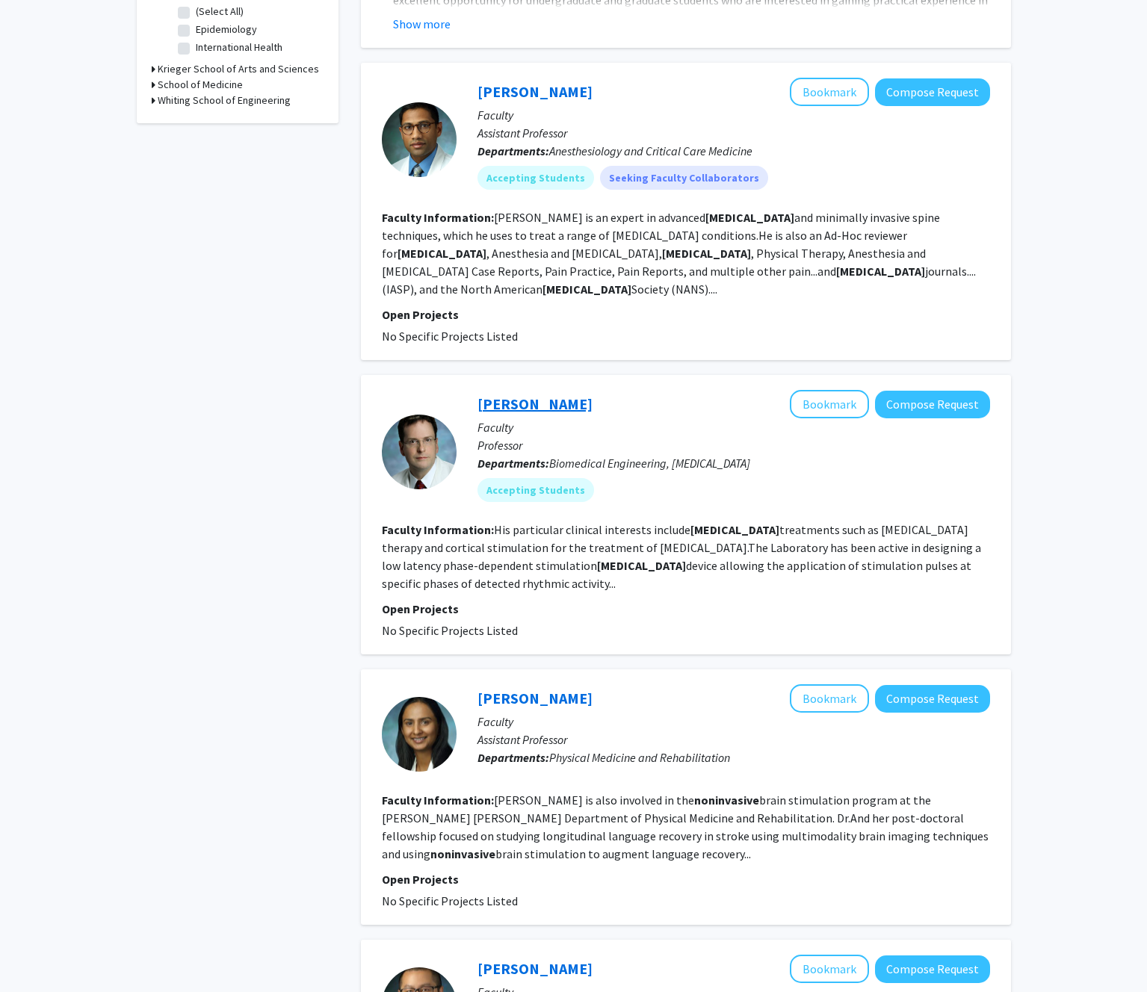 The height and width of the screenshot is (992, 1147). I want to click on label: Epidemiology, so click(226, 29).